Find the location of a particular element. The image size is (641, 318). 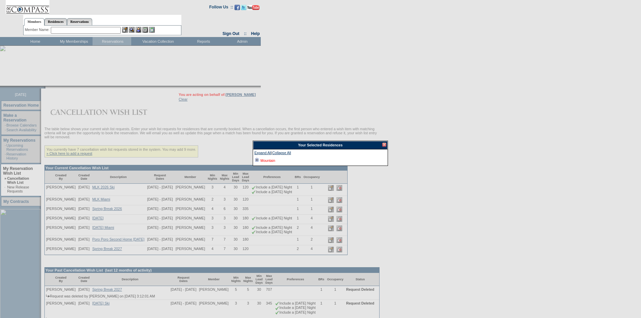

a: Help is located at coordinates (255, 34).